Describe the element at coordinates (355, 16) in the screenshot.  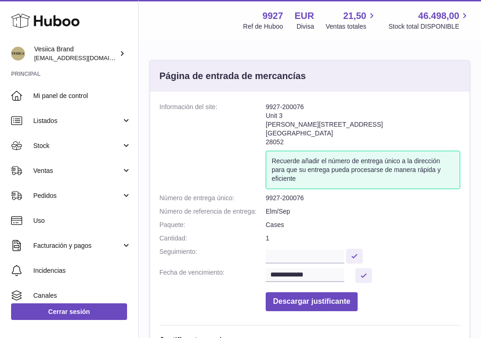
I see `span: 21,50` at that location.